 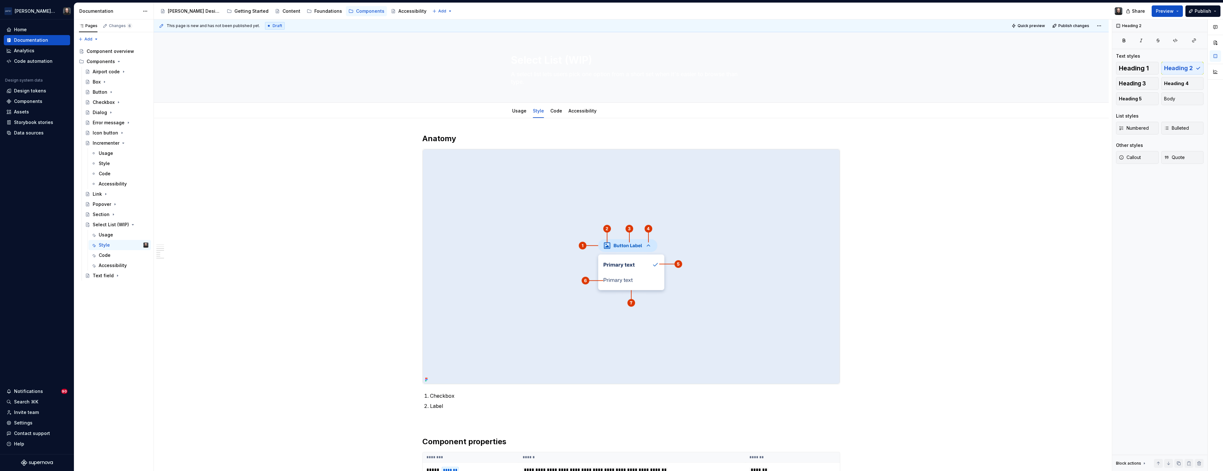 I want to click on button: Add, so click(x=88, y=39).